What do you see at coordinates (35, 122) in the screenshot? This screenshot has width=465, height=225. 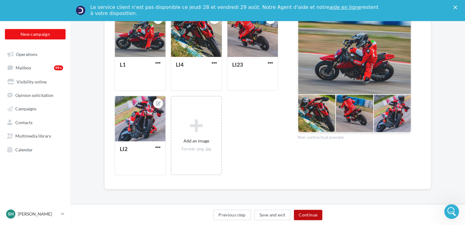 I see `a: Contacts` at bounding box center [35, 122].